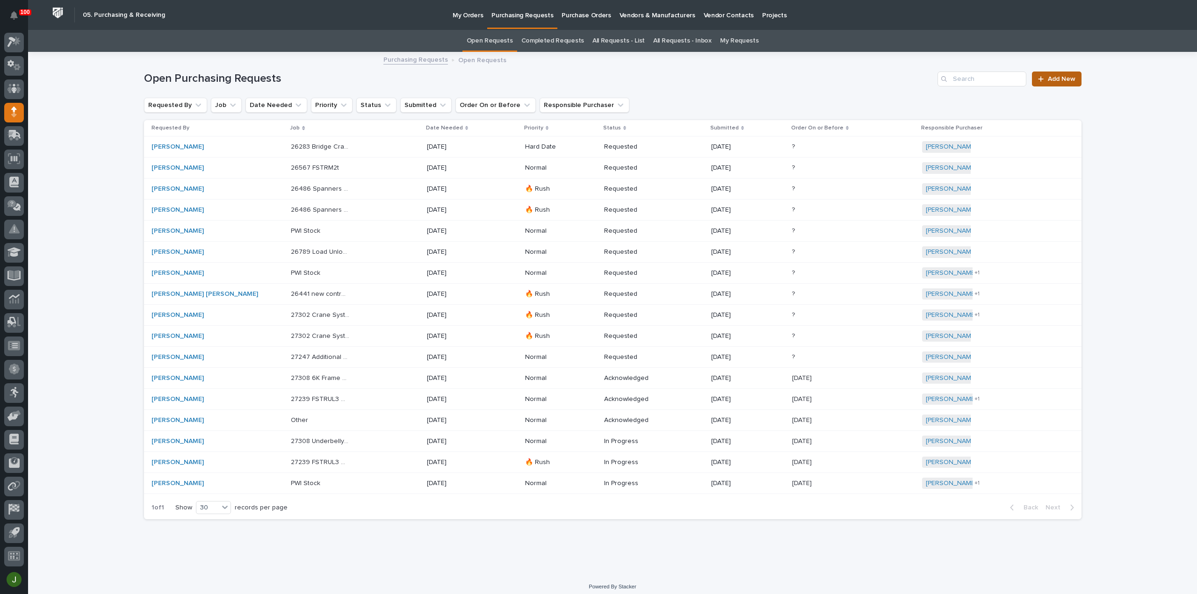 The image size is (1197, 594). What do you see at coordinates (952, 128) in the screenshot?
I see `p: Responsible Purchaser` at bounding box center [952, 128].